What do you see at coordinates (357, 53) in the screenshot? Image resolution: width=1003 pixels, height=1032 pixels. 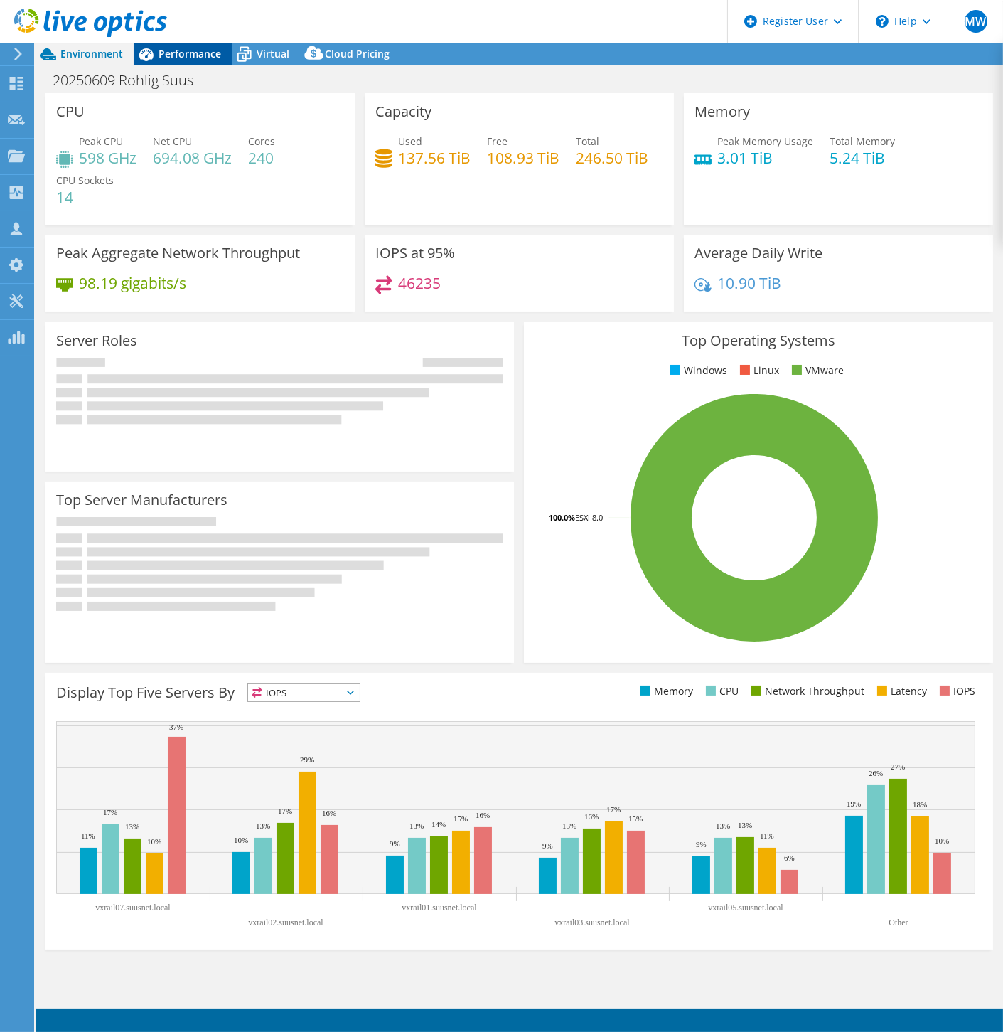 I see `span: Cloud Pricing` at bounding box center [357, 53].